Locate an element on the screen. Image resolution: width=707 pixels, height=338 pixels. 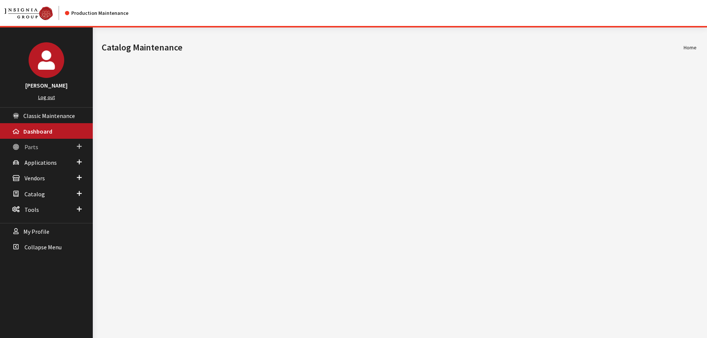
span: Collapse Menu is located at coordinates (43, 247).